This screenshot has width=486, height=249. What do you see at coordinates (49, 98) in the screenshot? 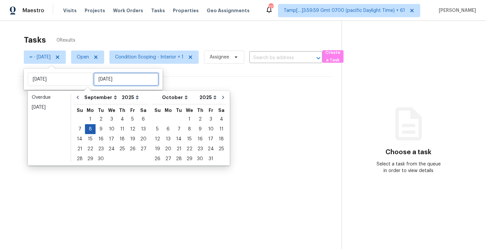
I see `div: Overdue` at bounding box center [49, 98].